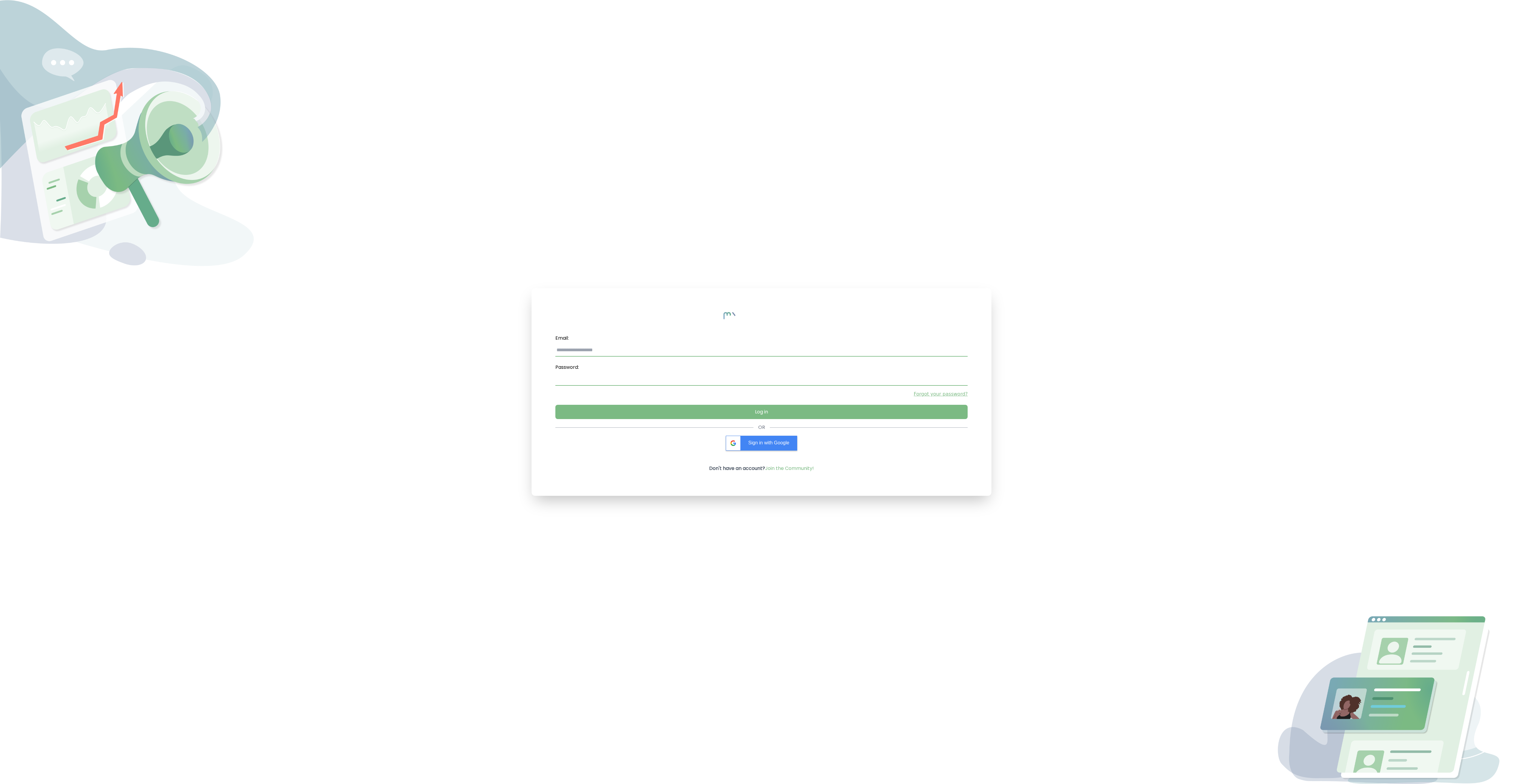 This screenshot has height=784, width=1523. I want to click on a: Forgot your password?, so click(762, 394).